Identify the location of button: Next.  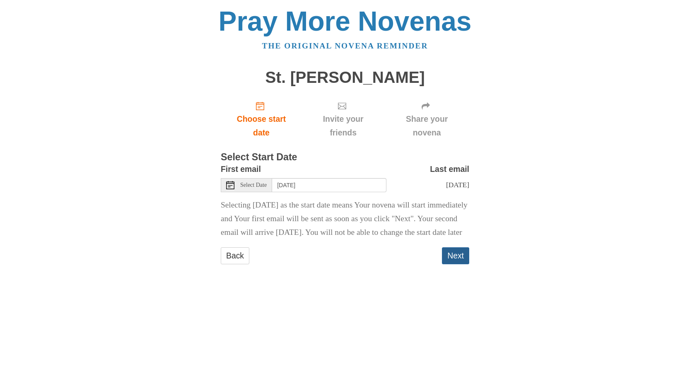
(456, 256).